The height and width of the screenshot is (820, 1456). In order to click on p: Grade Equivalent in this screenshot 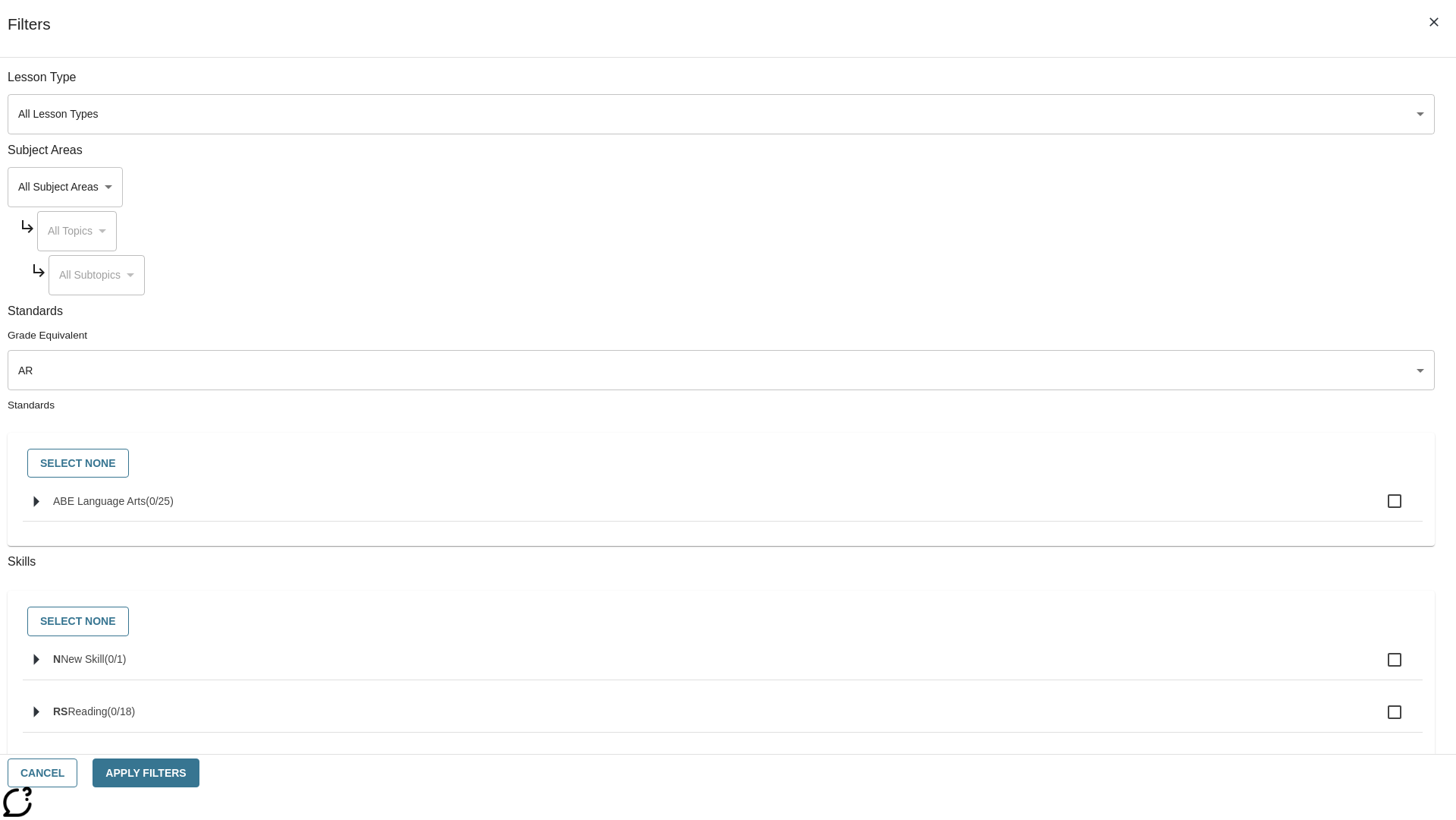, I will do `click(722, 334)`.